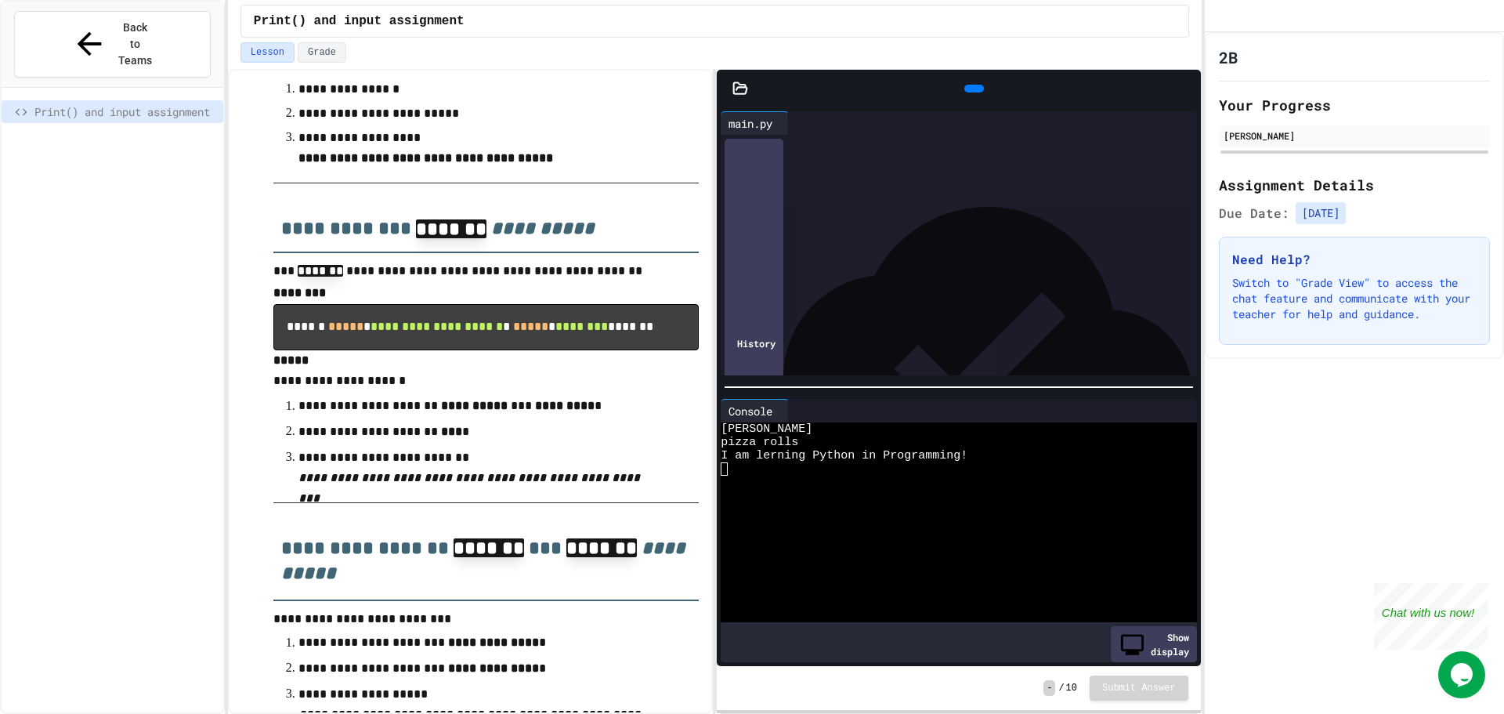  Describe the element at coordinates (1254, 213) in the screenshot. I see `span: Due Date:` at that location.